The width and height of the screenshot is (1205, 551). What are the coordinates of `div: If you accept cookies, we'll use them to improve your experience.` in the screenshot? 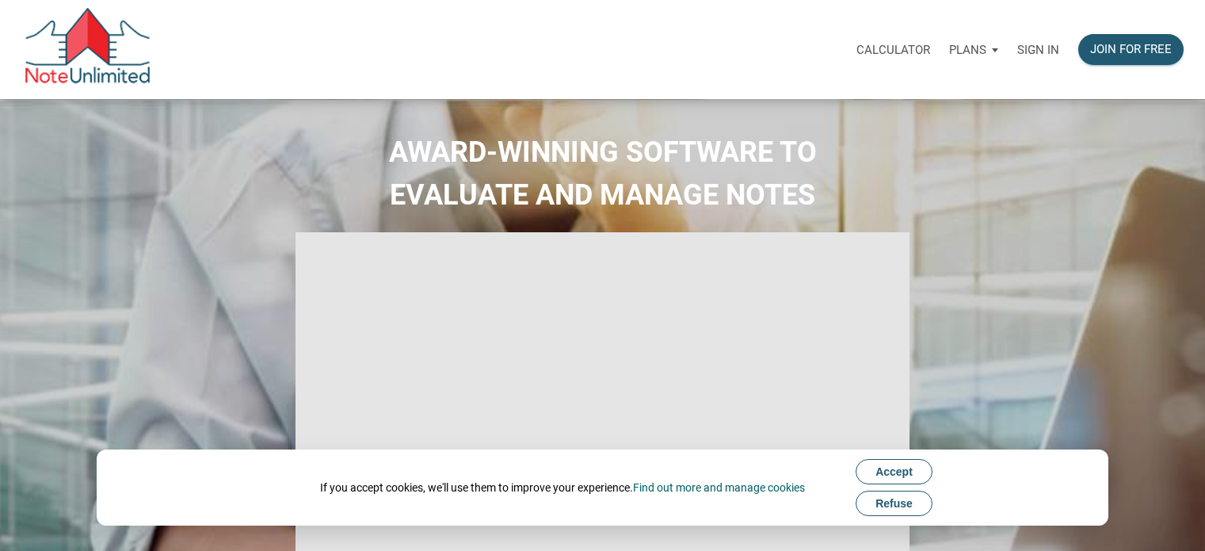 It's located at (563, 487).